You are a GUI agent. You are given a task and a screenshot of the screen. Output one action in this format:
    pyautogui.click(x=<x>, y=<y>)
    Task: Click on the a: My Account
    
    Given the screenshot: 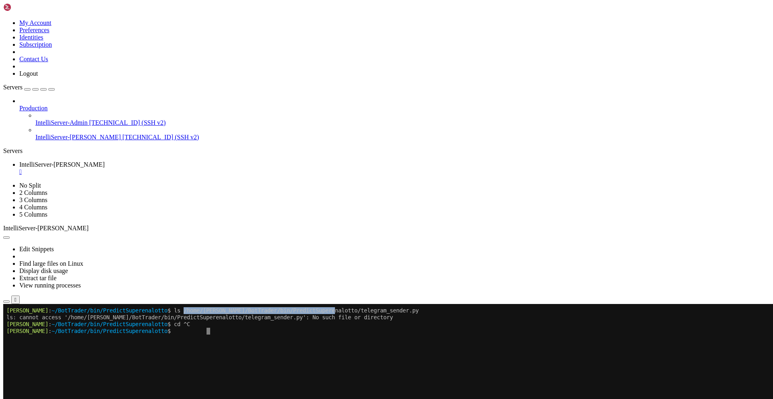 What is the action you would take?
    pyautogui.click(x=35, y=23)
    